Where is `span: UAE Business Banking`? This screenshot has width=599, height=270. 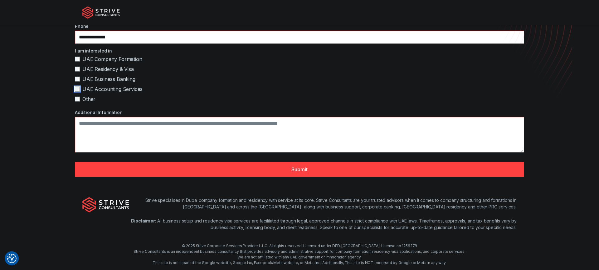
span: UAE Business Banking is located at coordinates (109, 79).